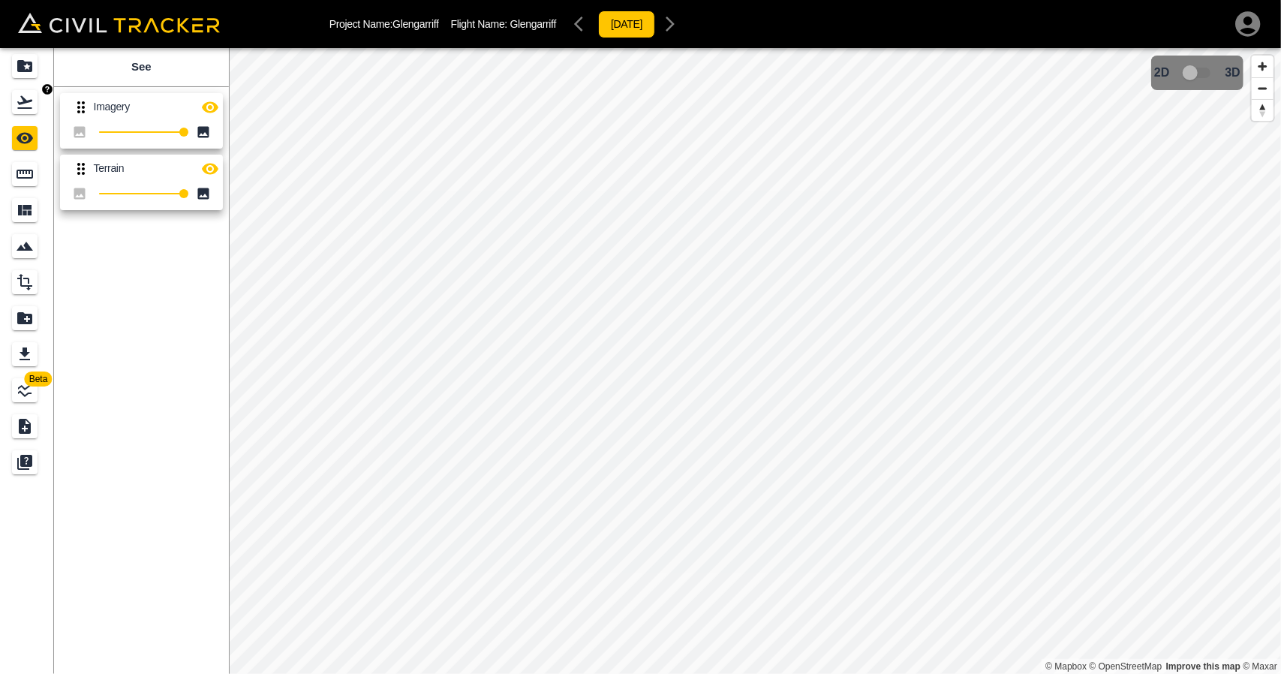  Describe the element at coordinates (1125, 666) in the screenshot. I see `a: OpenStreetMap` at that location.